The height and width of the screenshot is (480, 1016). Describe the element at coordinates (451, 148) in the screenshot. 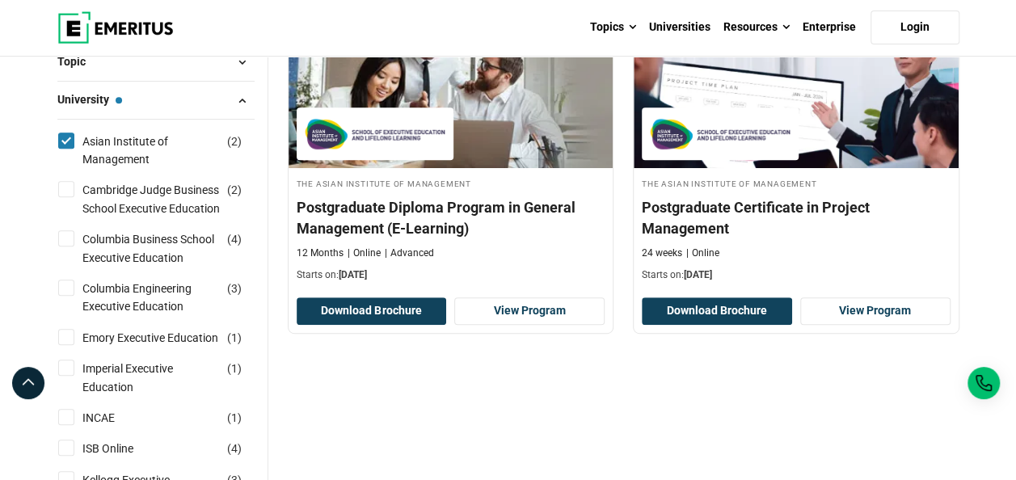

I see `a: Business Management Course by The Asian Institute of Management - September 30, 2025 The Asian In...` at that location.